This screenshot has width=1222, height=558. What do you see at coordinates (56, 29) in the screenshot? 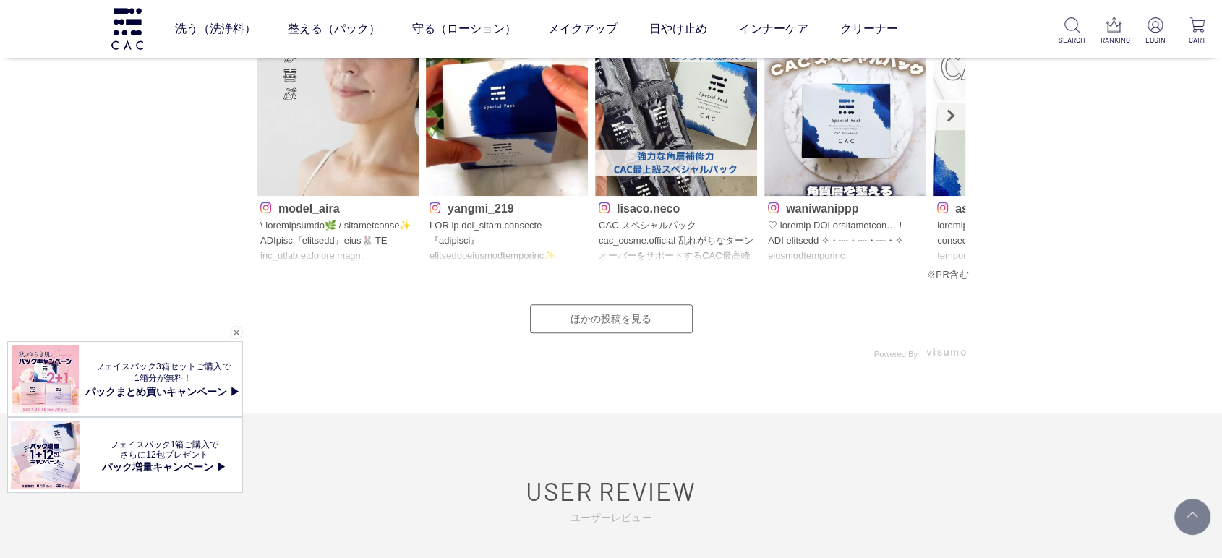
I see `div: v 4.0.25` at bounding box center [56, 29].